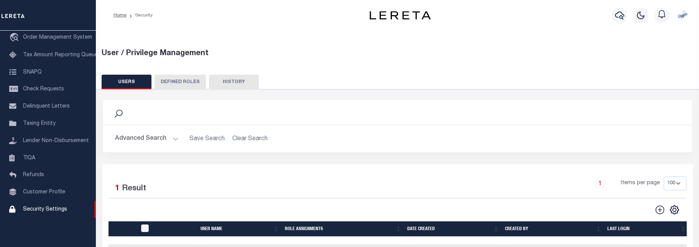  I want to click on span: Check Requests, so click(43, 89).